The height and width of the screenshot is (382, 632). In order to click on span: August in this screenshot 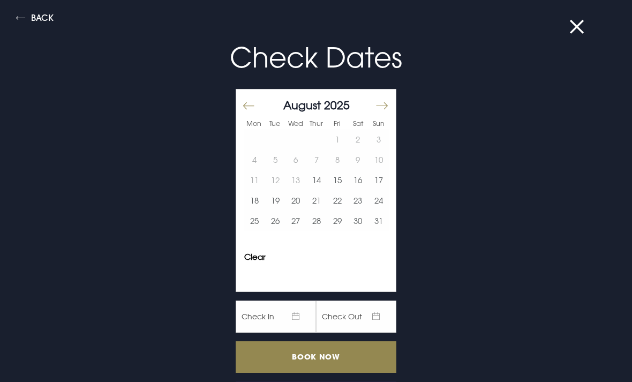, I will do `click(302, 105)`.